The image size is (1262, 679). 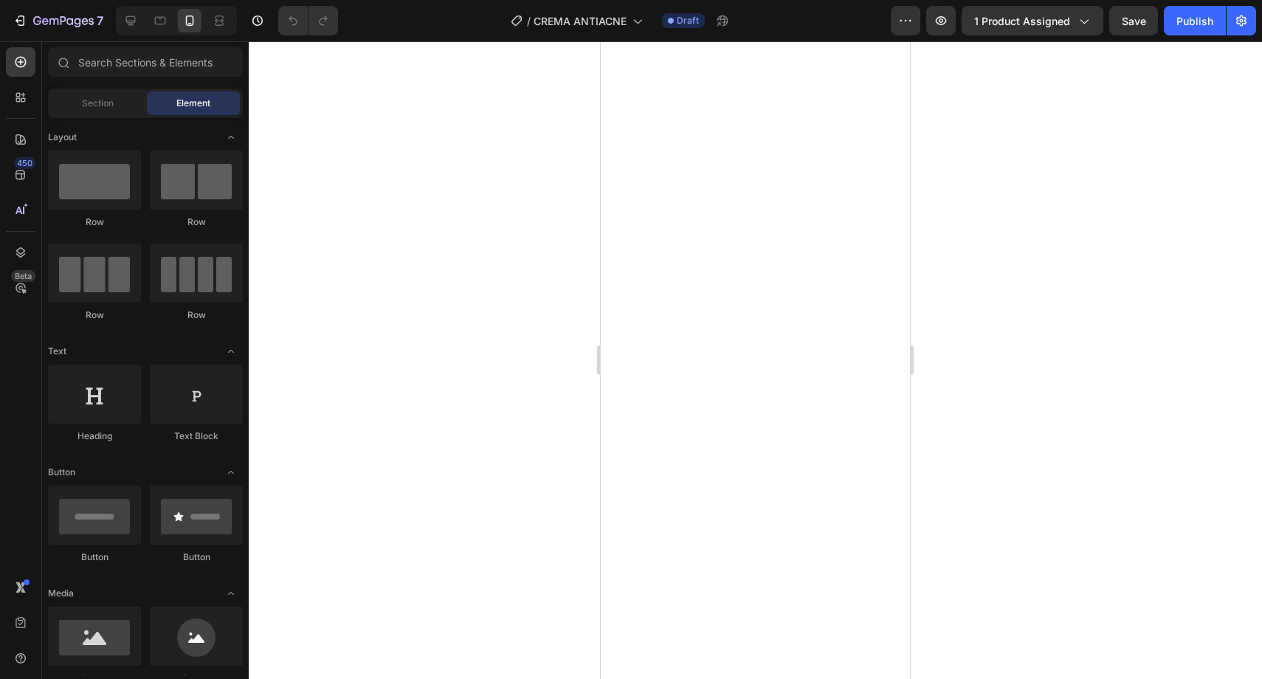 I want to click on div: Text Block, so click(x=196, y=436).